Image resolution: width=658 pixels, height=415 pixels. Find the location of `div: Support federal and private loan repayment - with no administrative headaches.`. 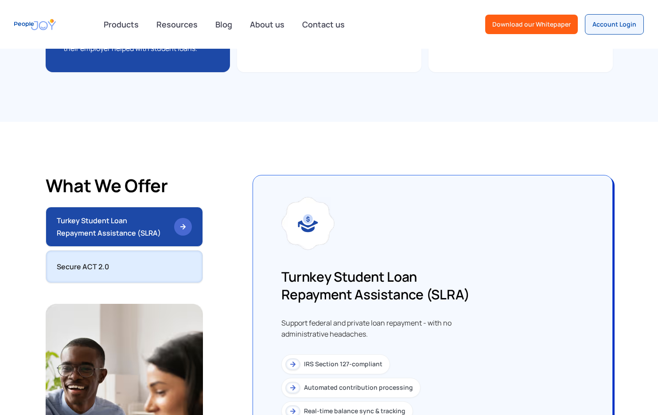

div: Support federal and private loan repayment - with no administrative headaches. is located at coordinates (388, 329).